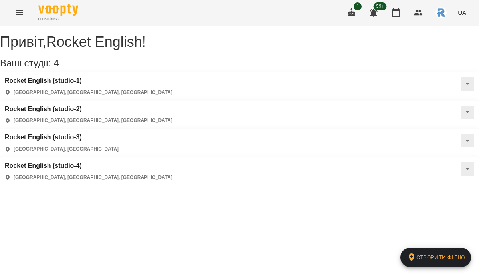 The image size is (479, 275). Describe the element at coordinates (358, 6) in the screenshot. I see `span: 1` at that location.